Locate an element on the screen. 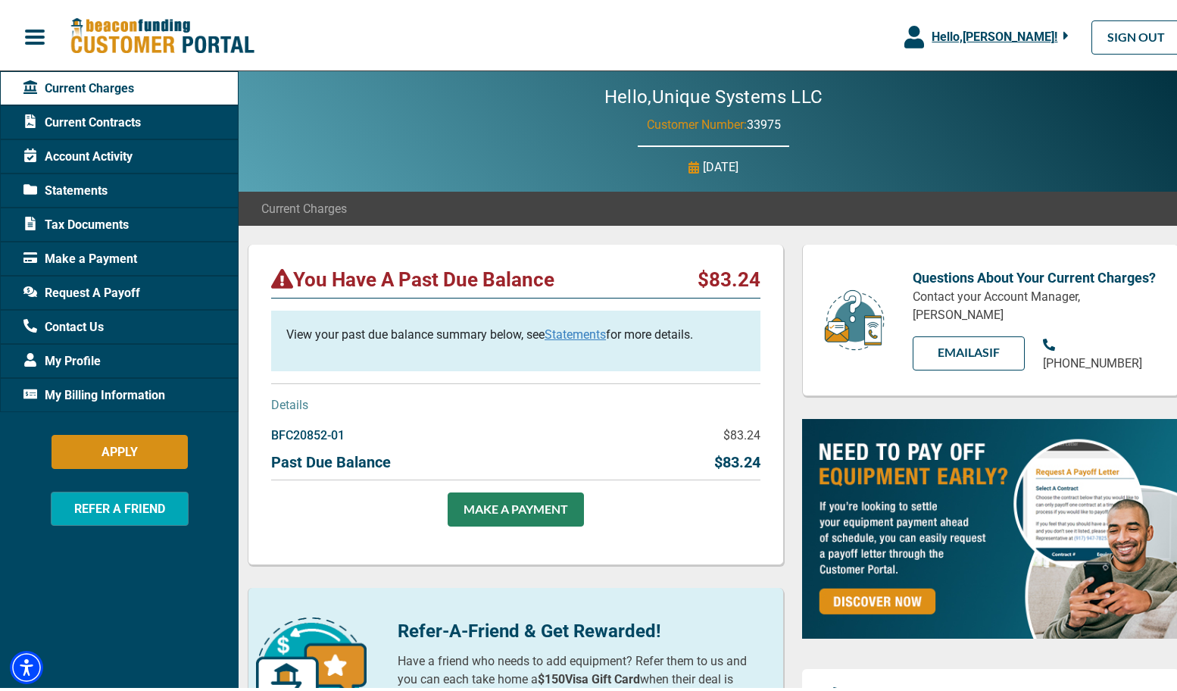 The height and width of the screenshot is (691, 1177). span: Account Activity is located at coordinates (78, 154).